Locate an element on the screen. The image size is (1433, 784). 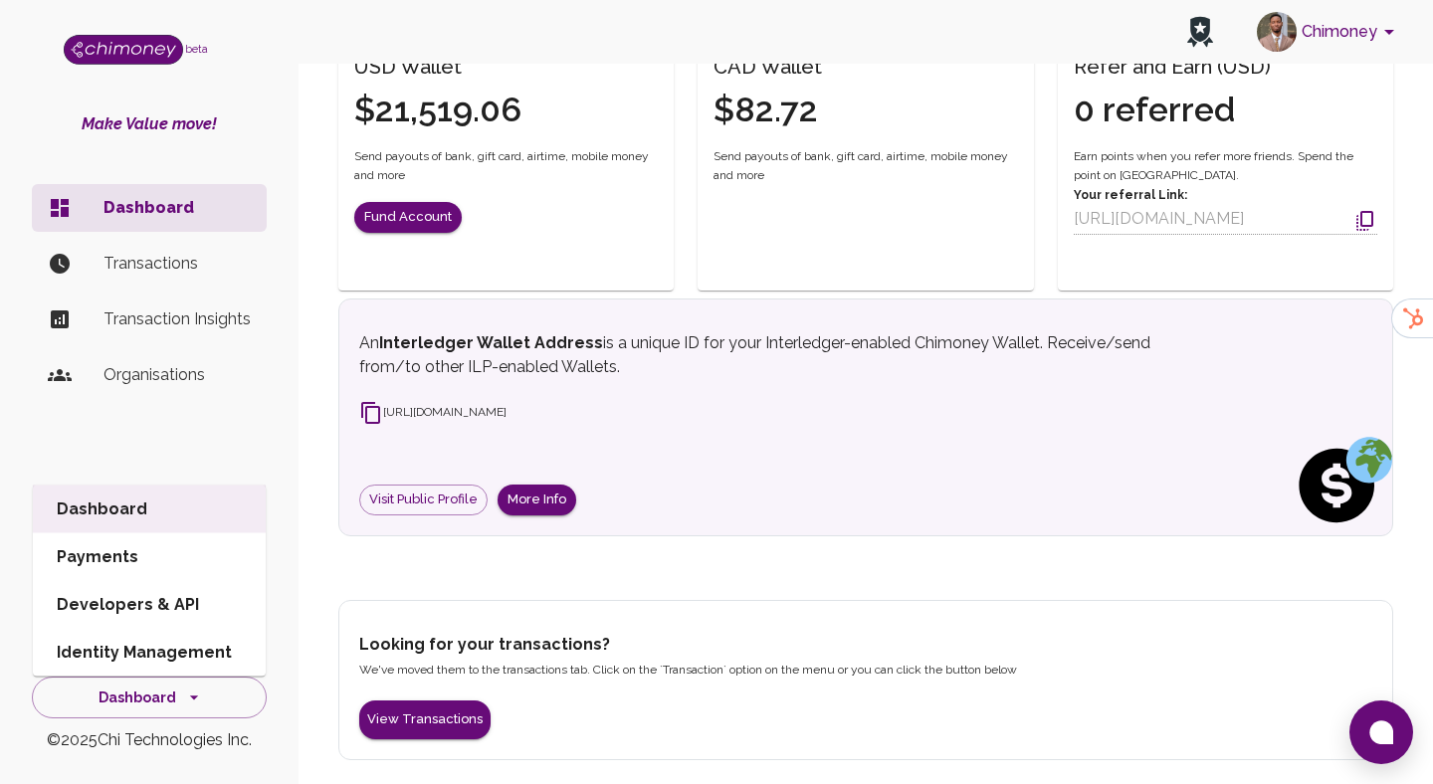
h4: $82.72 is located at coordinates (767, 110).